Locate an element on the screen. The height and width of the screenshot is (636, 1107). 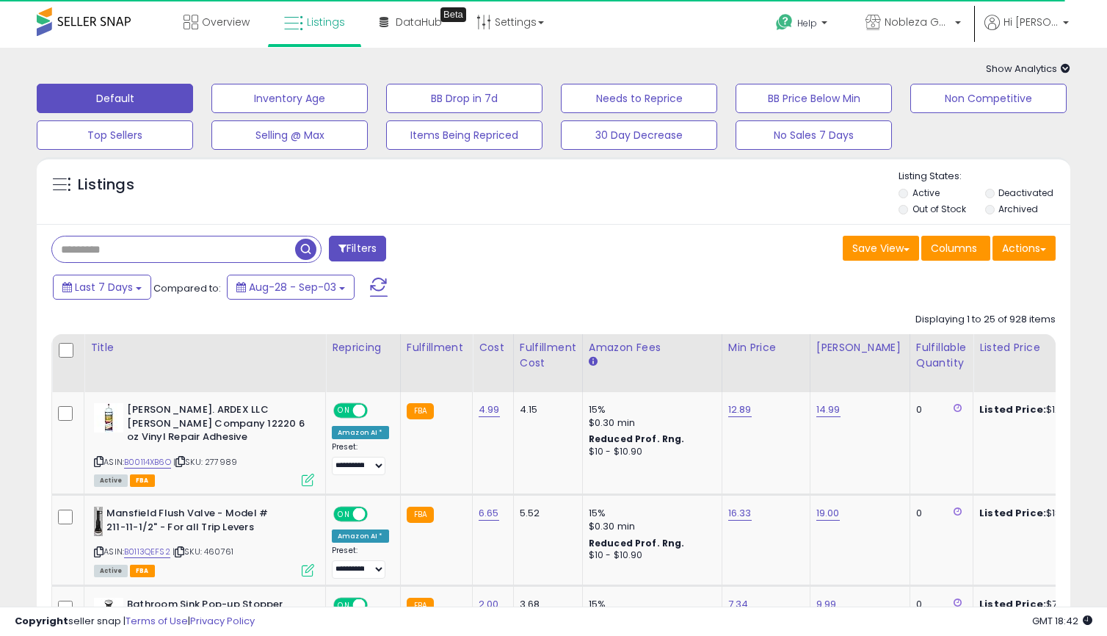
div: 3.68 is located at coordinates (545, 604).